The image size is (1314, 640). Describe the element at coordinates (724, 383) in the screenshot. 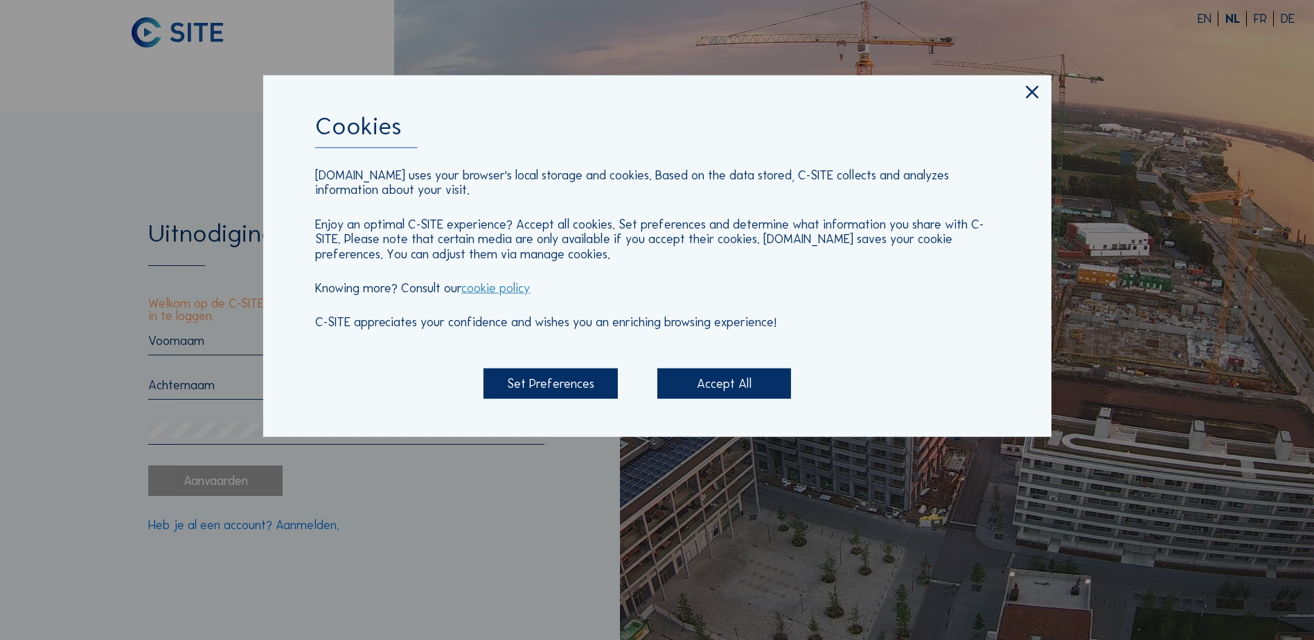

I see `div: Accept All` at that location.